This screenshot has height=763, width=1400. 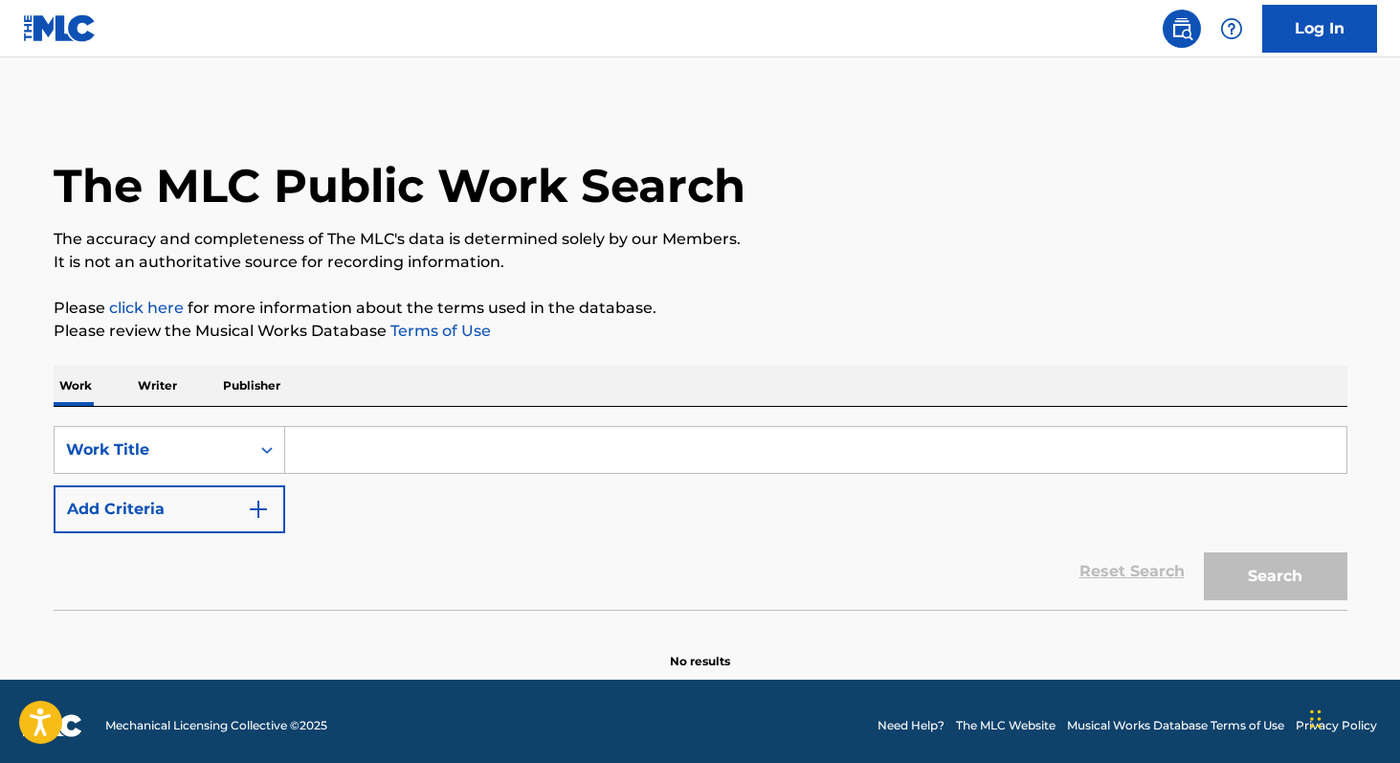 I want to click on a: Log In, so click(x=1320, y=29).